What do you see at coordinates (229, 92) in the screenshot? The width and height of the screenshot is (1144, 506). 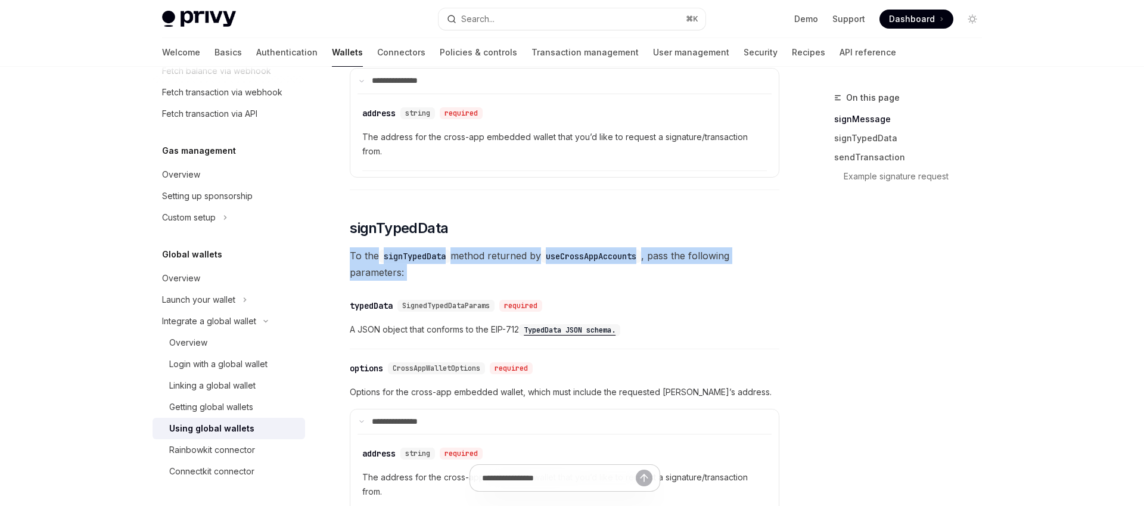 I see `a: Fetch transaction via webhook` at bounding box center [229, 92].